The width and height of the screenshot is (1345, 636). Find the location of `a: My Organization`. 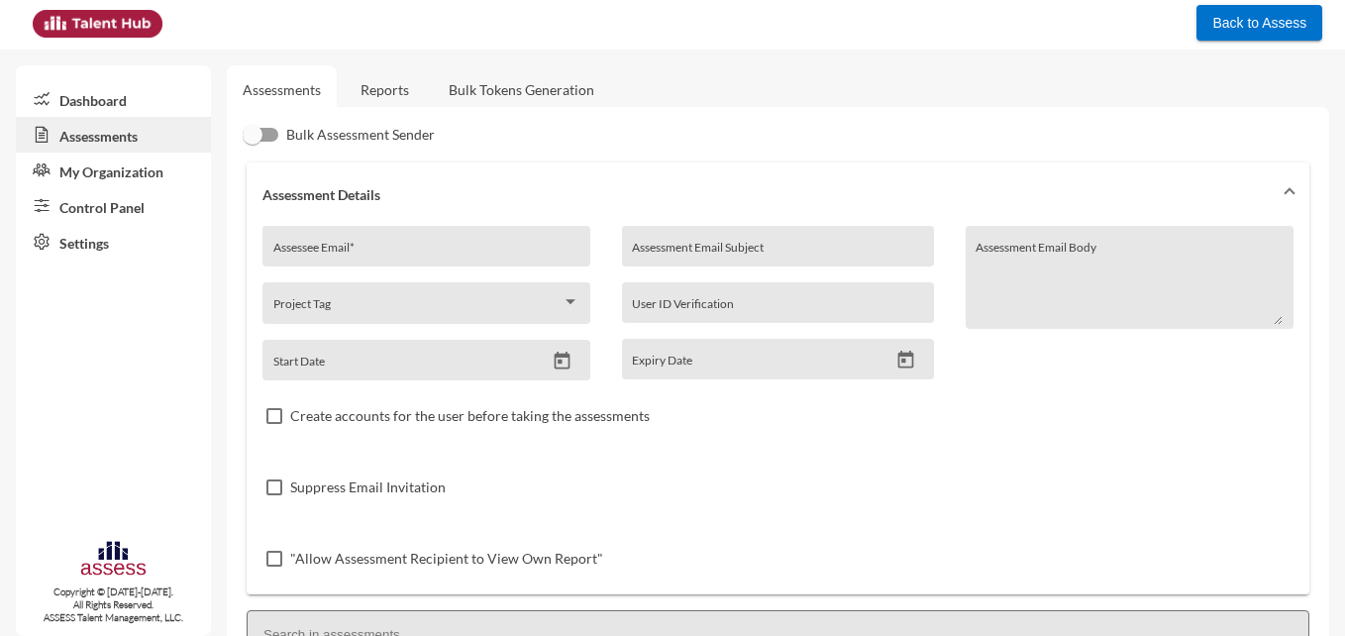

a: My Organization is located at coordinates (113, 170).